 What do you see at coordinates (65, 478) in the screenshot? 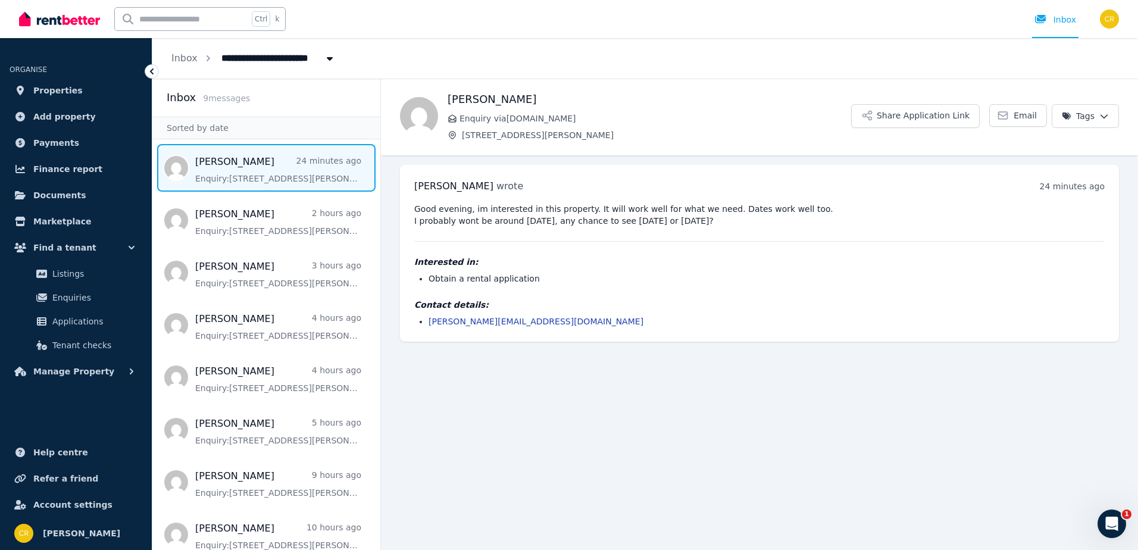
I see `span: Refer a friend` at bounding box center [65, 478].